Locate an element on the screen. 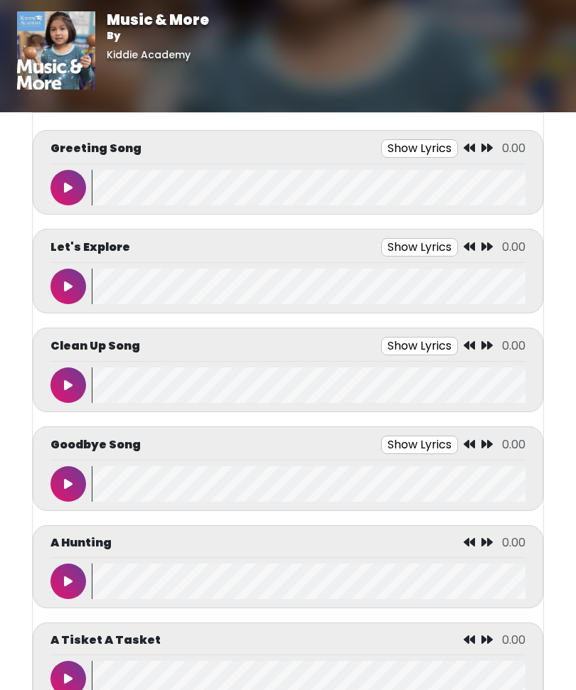 This screenshot has height=690, width=576. p: Greeting Song is located at coordinates (96, 149).